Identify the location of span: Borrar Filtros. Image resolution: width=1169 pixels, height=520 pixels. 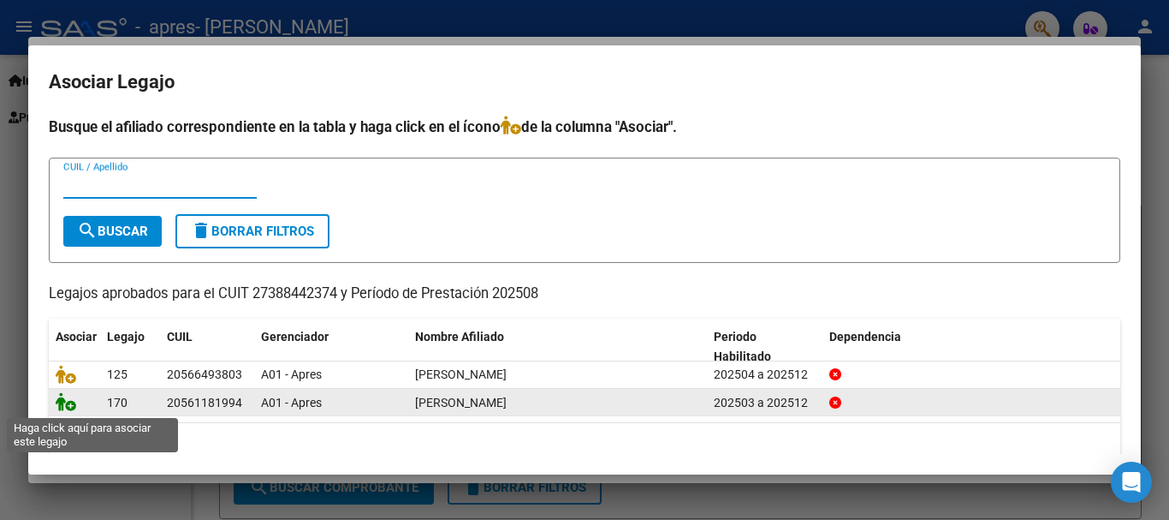
(253, 231).